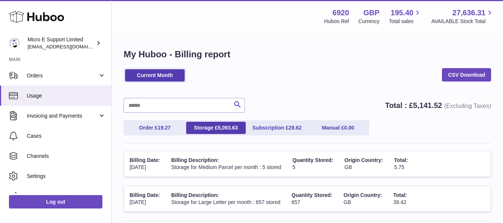 The image size is (503, 223). Describe the element at coordinates (462, 21) in the screenshot. I see `span: AVAILABLE Stock Total` at that location.